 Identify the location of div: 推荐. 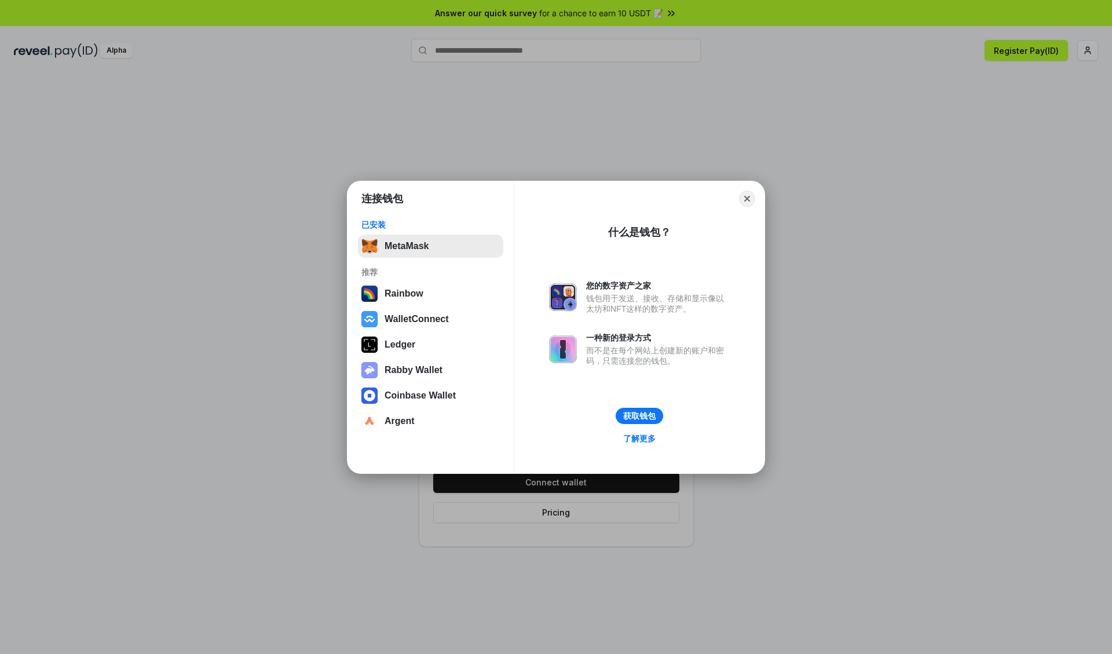
(430, 272).